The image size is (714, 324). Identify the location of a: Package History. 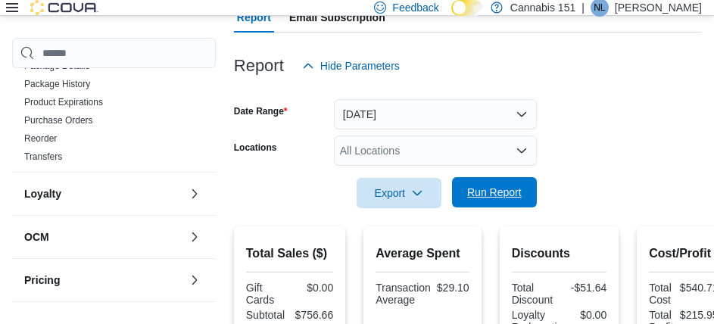
(57, 84).